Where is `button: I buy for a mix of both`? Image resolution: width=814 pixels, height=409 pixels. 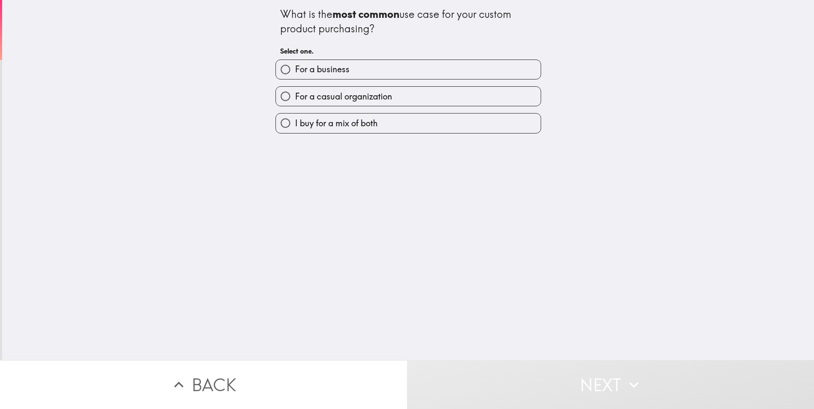 button: I buy for a mix of both is located at coordinates (408, 123).